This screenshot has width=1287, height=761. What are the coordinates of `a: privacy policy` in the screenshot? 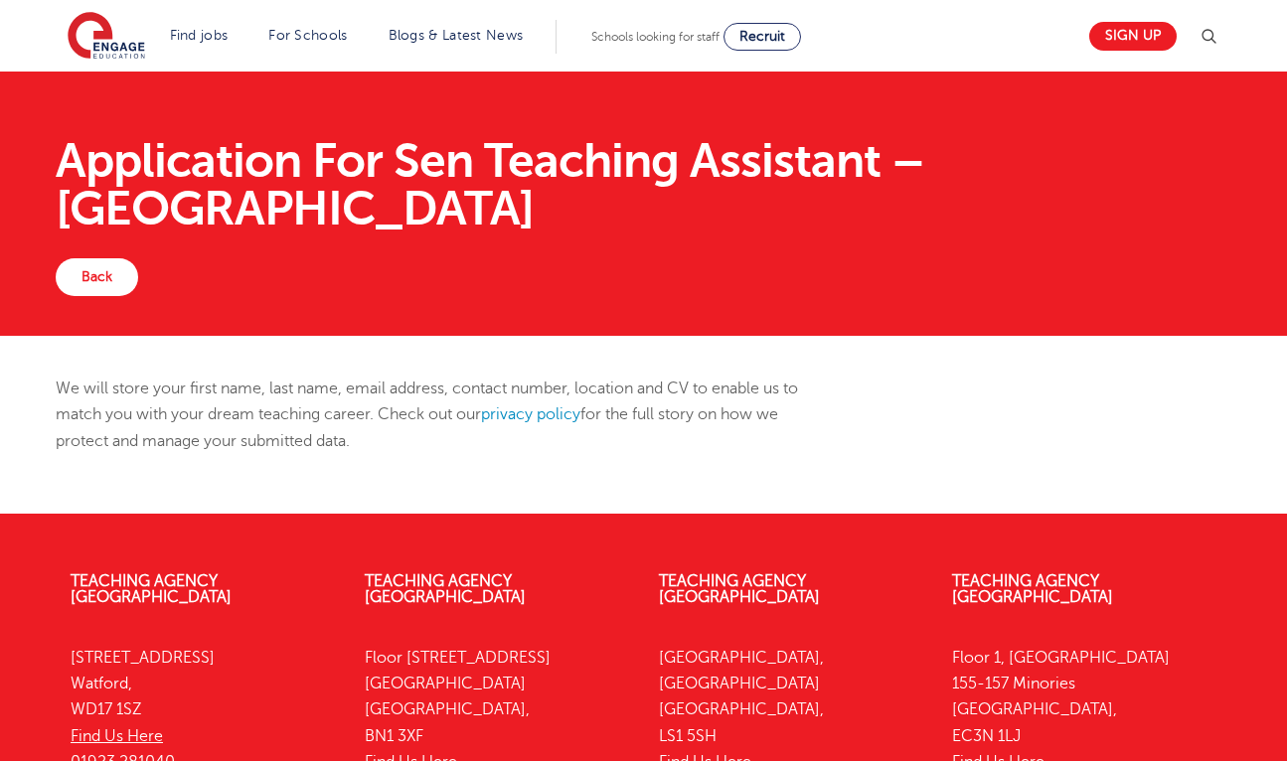 It's located at (531, 415).